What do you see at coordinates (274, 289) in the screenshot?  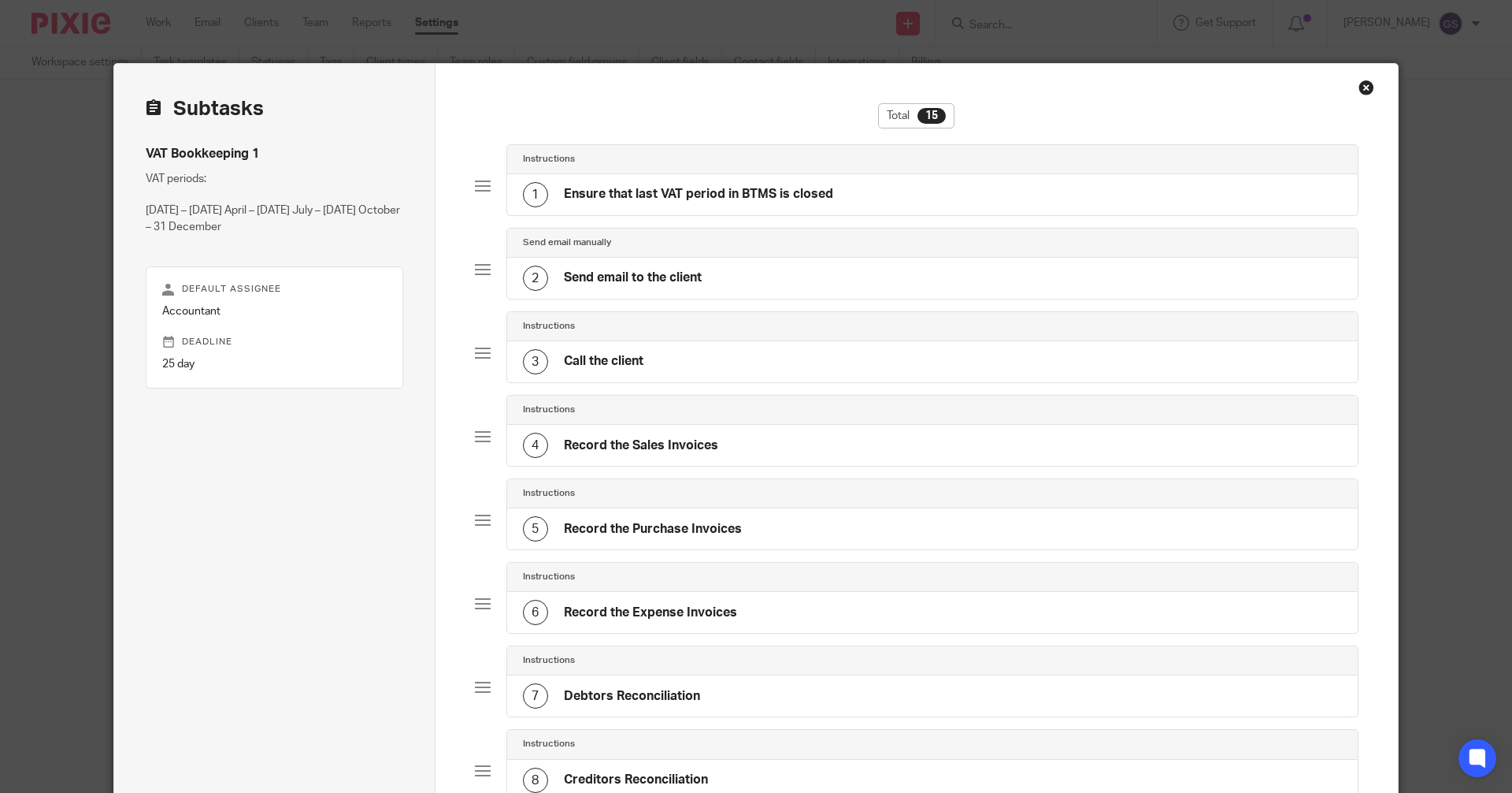 I see `p: Default assignee` at bounding box center [274, 289].